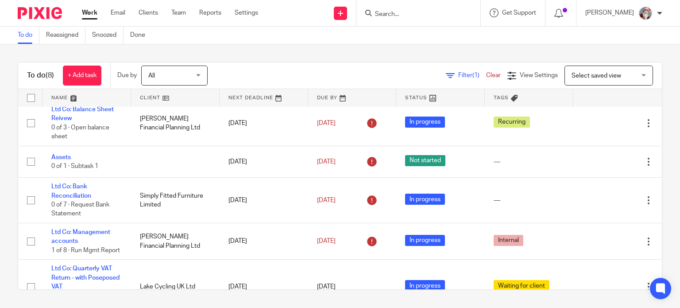 The height and width of the screenshot is (308, 680). I want to click on span: Not started, so click(425, 160).